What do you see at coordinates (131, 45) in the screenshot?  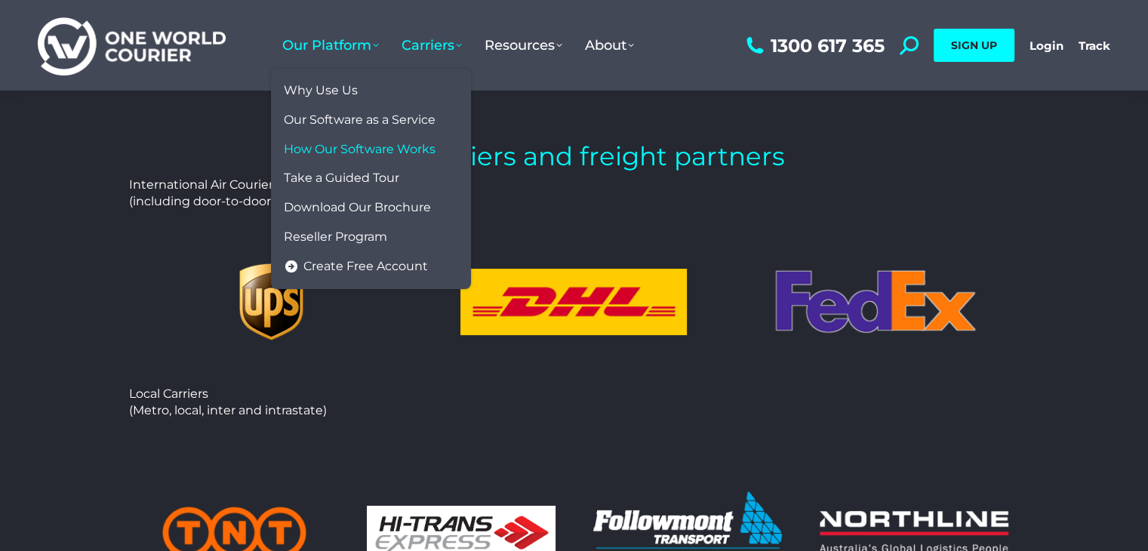 I see `img: One World Courier` at bounding box center [131, 45].